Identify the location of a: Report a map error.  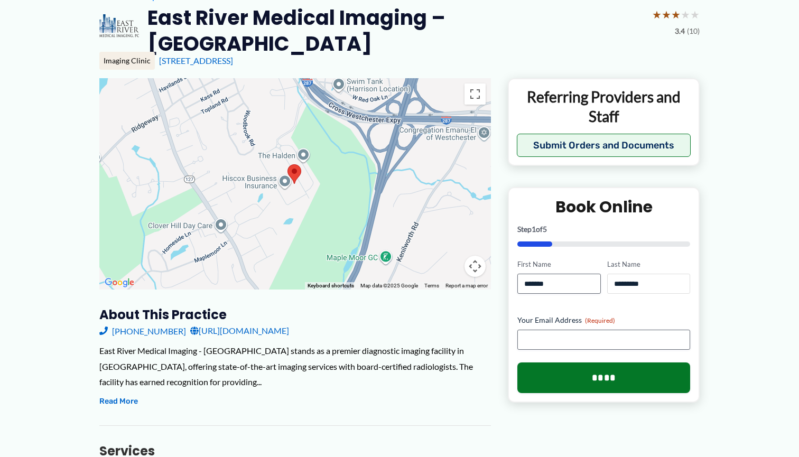
(467, 285).